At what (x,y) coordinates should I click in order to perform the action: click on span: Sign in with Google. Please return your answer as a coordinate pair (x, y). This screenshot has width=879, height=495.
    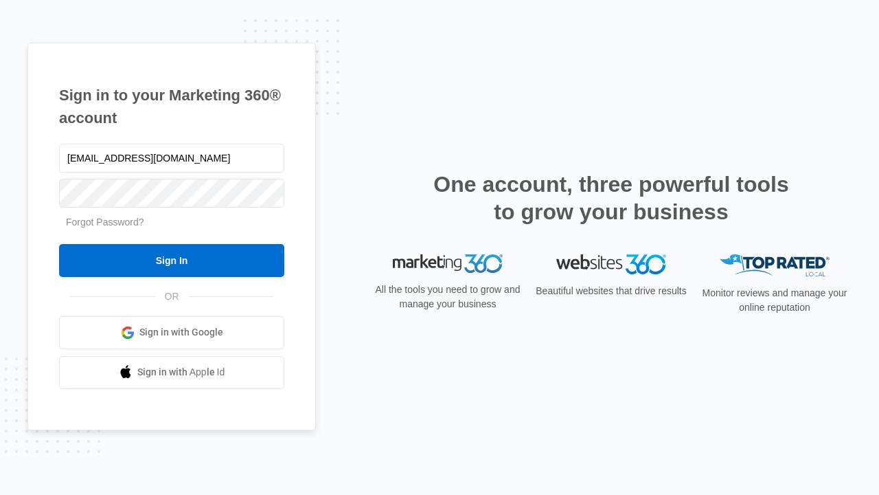
    Looking at the image, I should click on (181, 332).